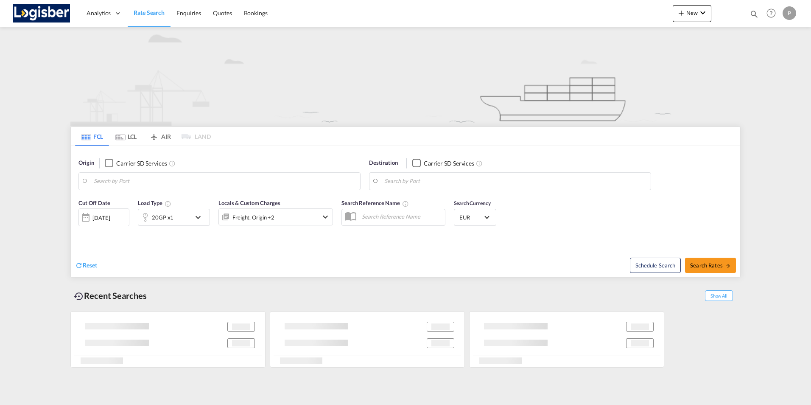  Describe the element at coordinates (86, 266) in the screenshot. I see `div: icon-refreshReset` at that location.